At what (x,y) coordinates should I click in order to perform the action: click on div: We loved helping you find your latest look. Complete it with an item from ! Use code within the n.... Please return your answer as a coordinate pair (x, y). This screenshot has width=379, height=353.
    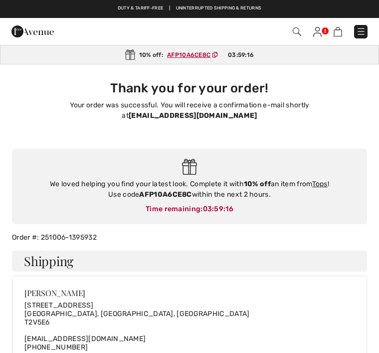
    Looking at the image, I should click on (189, 189).